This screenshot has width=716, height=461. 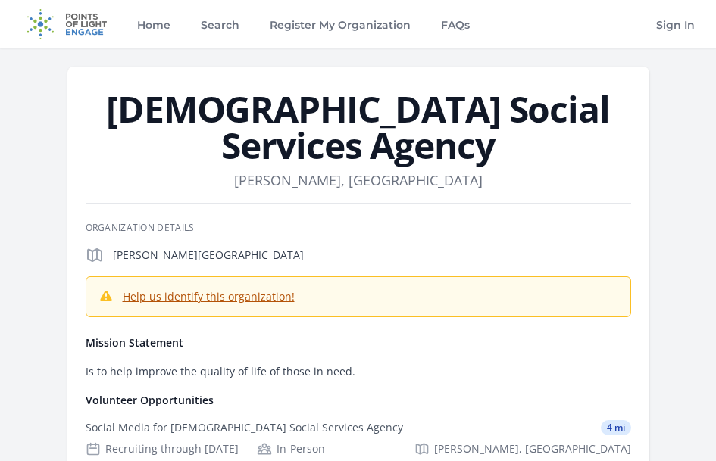 I want to click on p: Is to help improve the quality of life of those in need., so click(x=358, y=372).